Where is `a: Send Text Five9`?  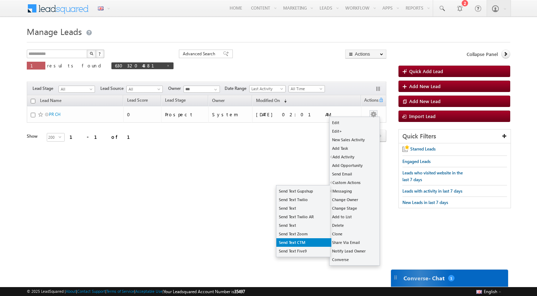
a: Send Text Five9 is located at coordinates (304, 251).